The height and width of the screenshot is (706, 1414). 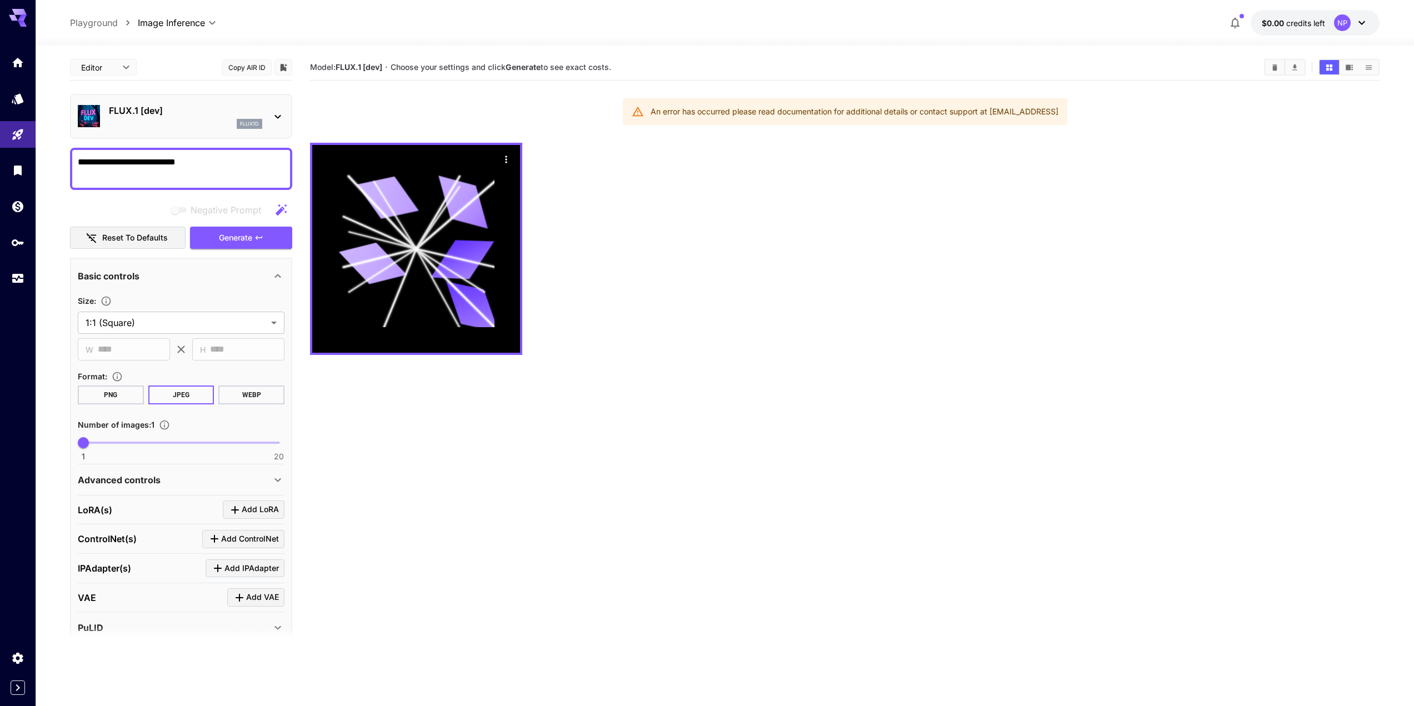 I want to click on p: Basic controls, so click(x=108, y=276).